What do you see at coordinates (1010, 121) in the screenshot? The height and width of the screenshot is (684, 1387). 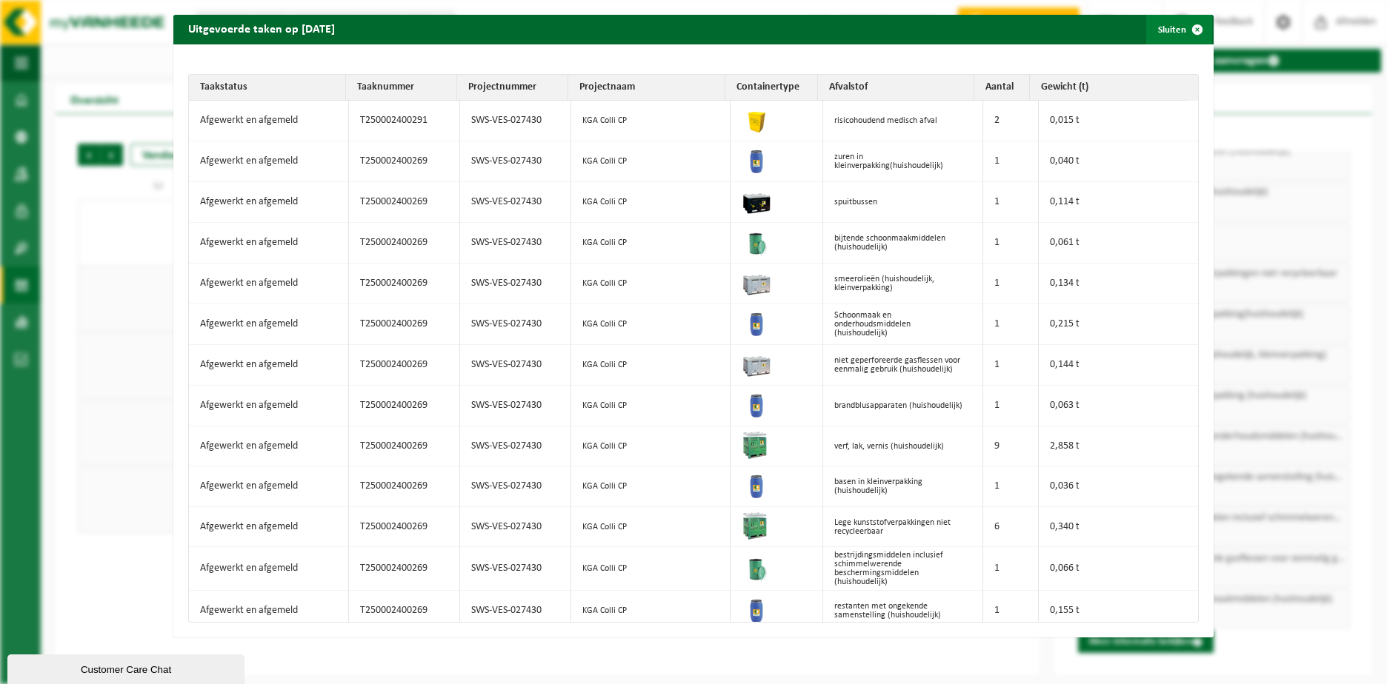 I see `td: 2` at bounding box center [1010, 121].